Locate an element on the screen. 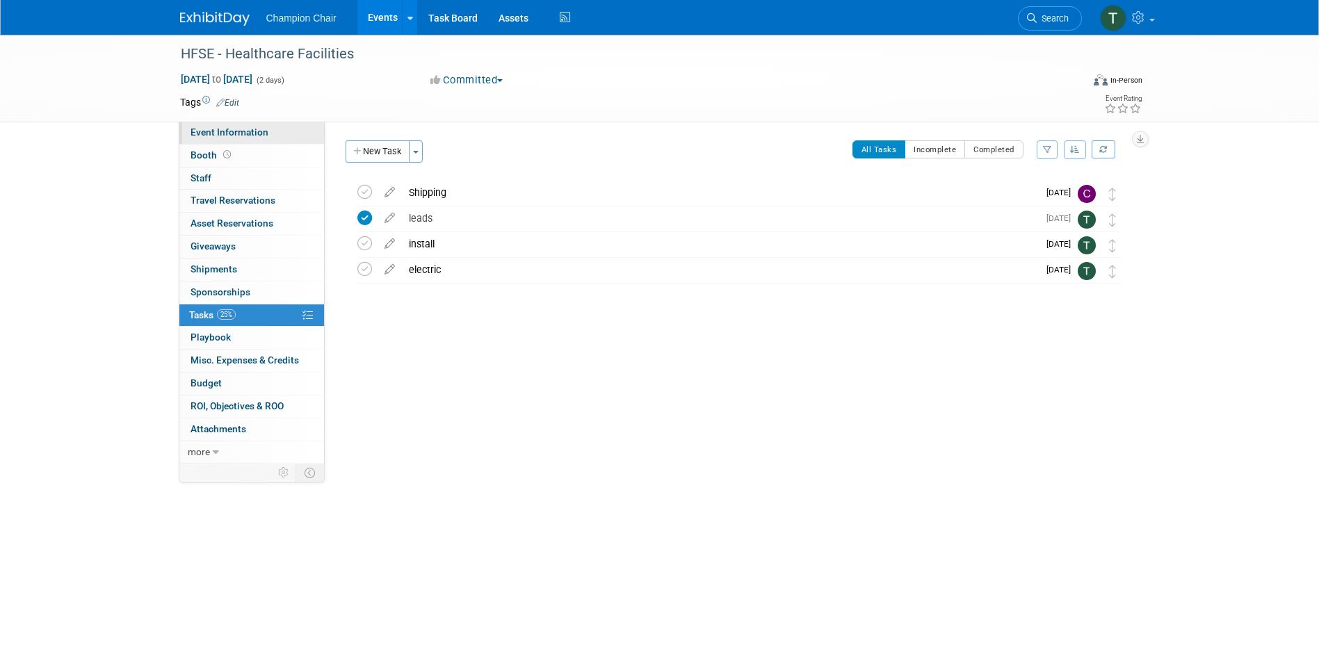  button: Incomplete is located at coordinates (935, 150).